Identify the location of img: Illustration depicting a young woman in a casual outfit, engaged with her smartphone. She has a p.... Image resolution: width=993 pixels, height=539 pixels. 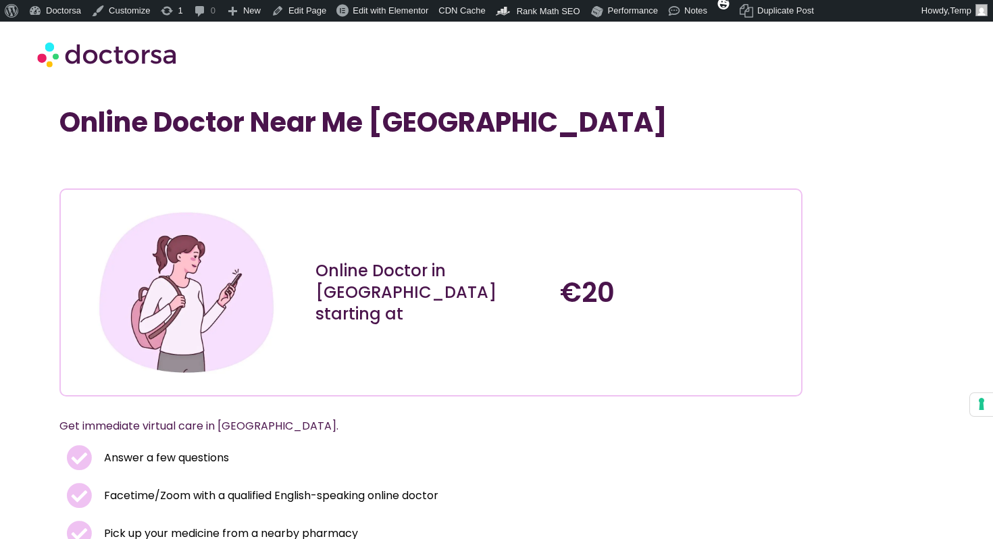
(186, 292).